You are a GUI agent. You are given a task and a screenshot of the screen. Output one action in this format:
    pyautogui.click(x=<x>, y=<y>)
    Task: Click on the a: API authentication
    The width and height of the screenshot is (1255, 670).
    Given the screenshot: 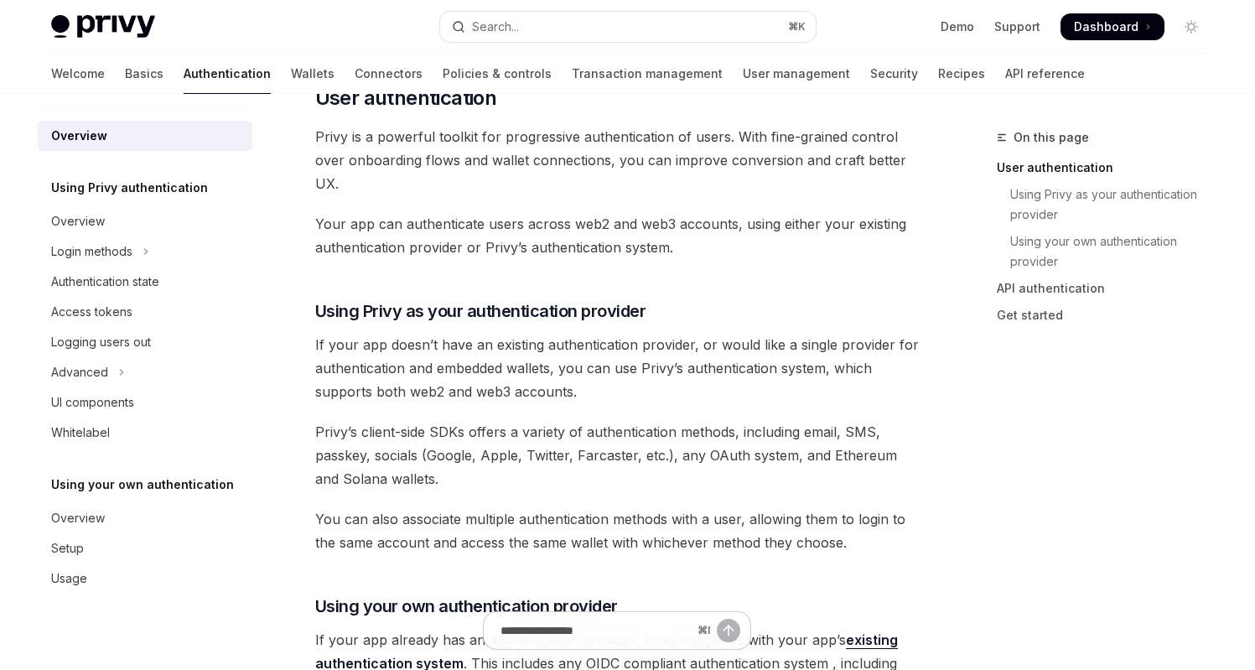 What is the action you would take?
    pyautogui.click(x=1108, y=288)
    